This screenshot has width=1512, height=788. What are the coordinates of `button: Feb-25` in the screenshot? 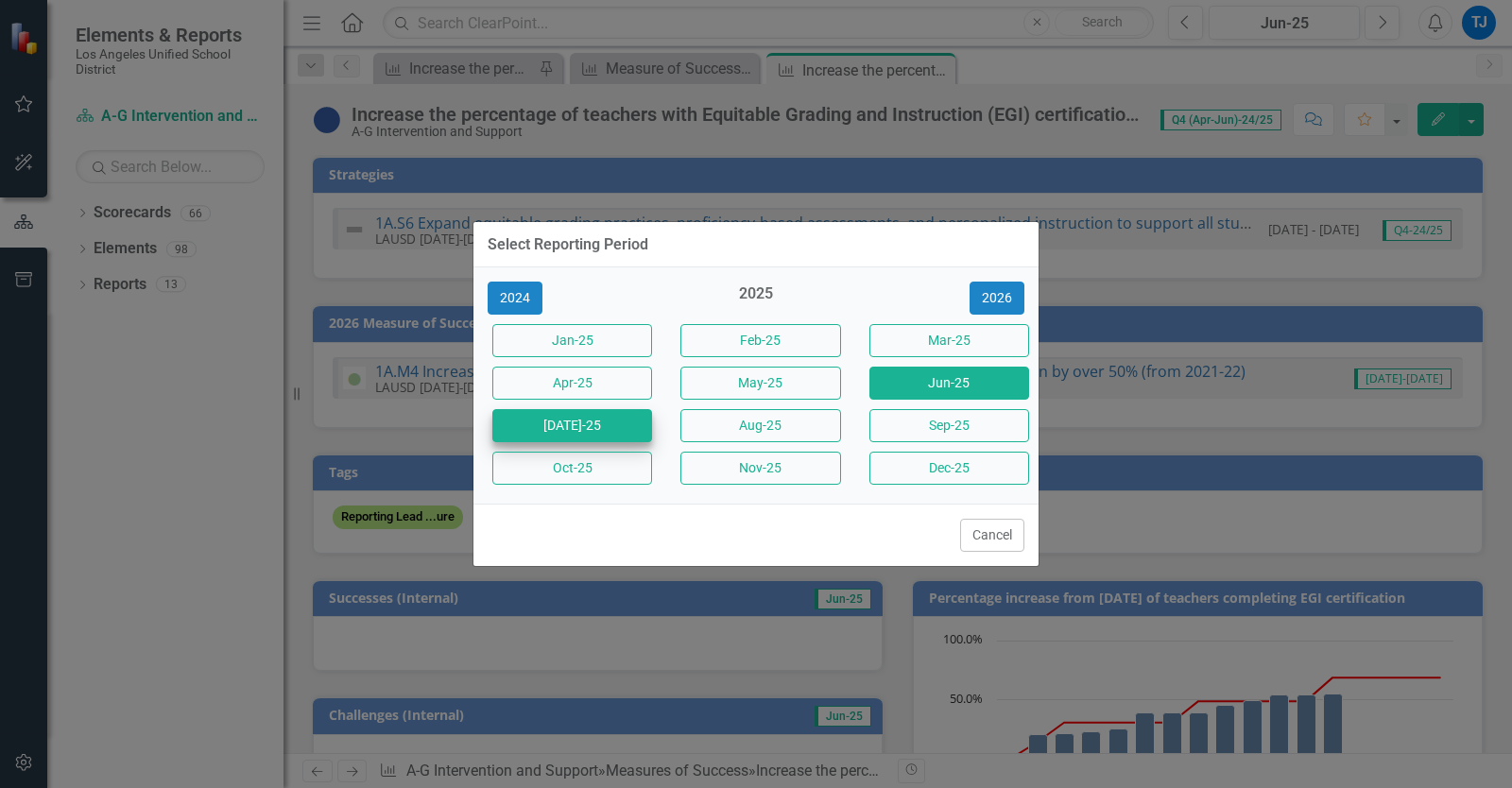 It's located at (760, 340).